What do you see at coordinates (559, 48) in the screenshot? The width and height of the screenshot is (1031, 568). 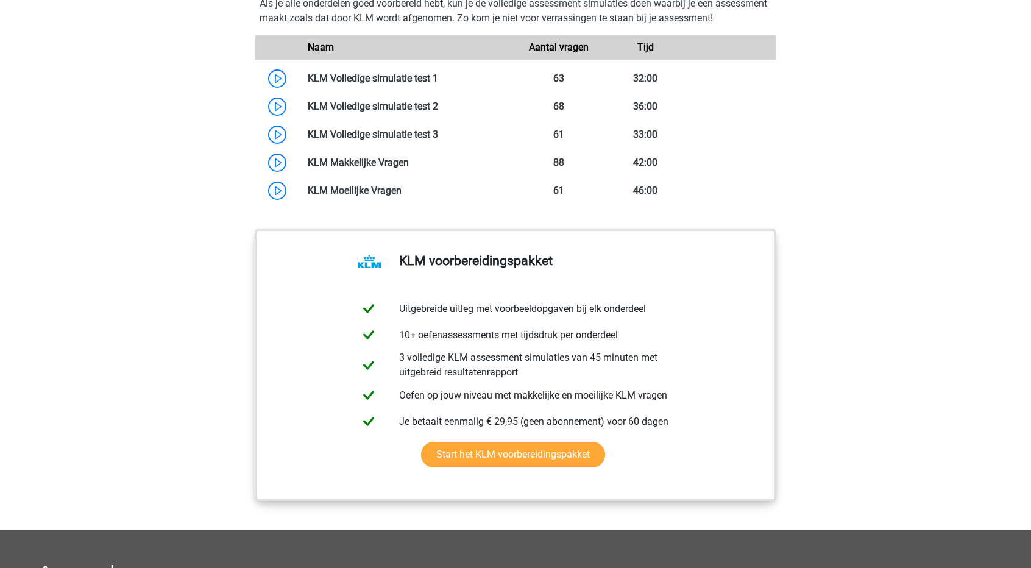 I see `div: Aantal vragen` at bounding box center [559, 48].